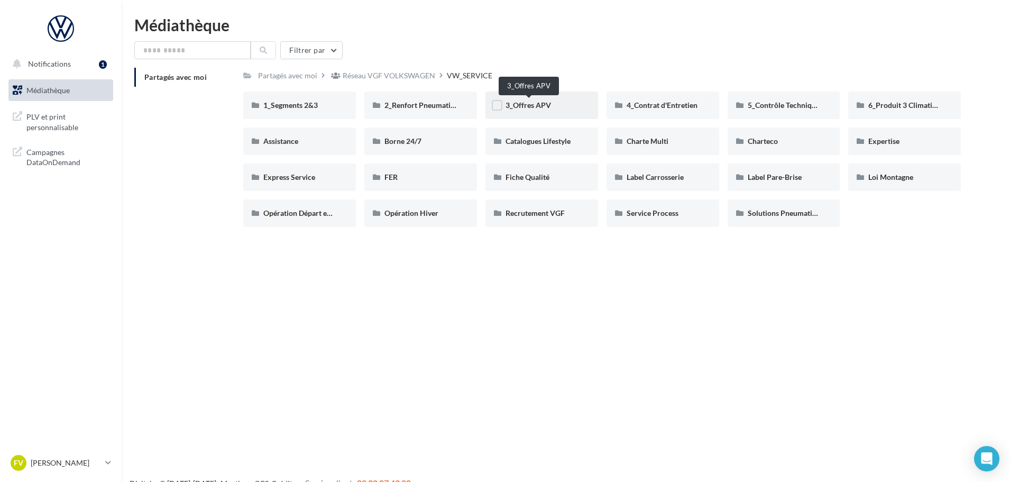 Image resolution: width=1010 pixels, height=482 pixels. I want to click on span: Borne 24/7, so click(403, 141).